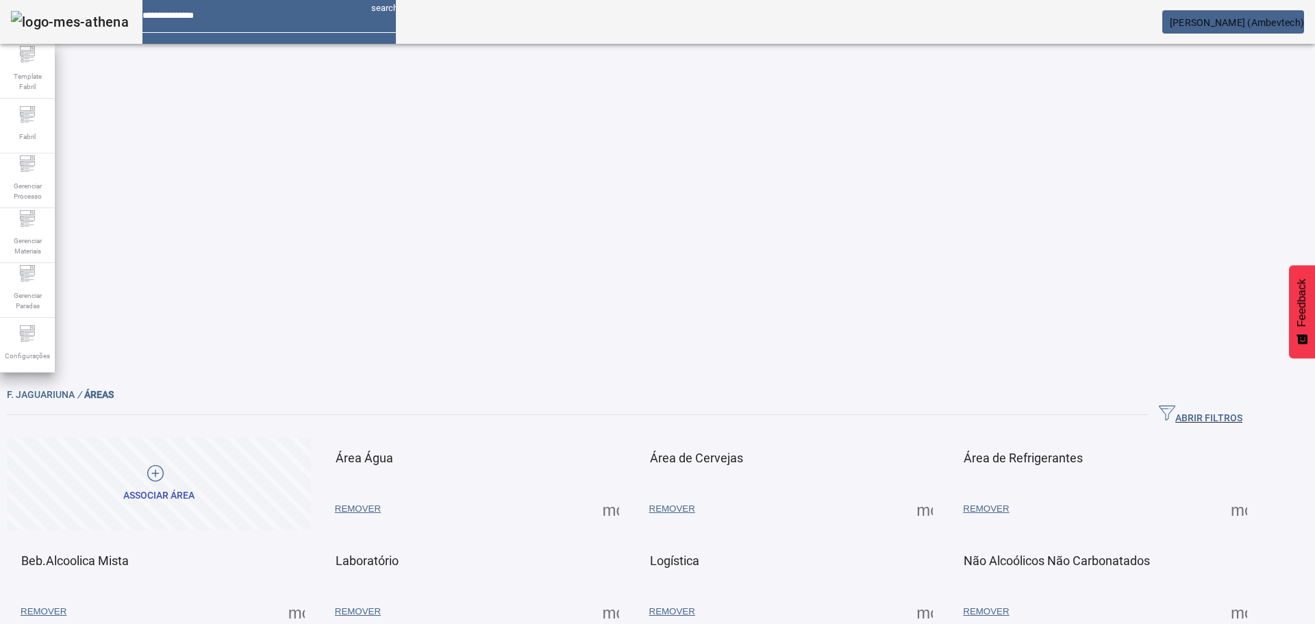  Describe the element at coordinates (697, 458) in the screenshot. I see `span: Área de Cervejas` at that location.